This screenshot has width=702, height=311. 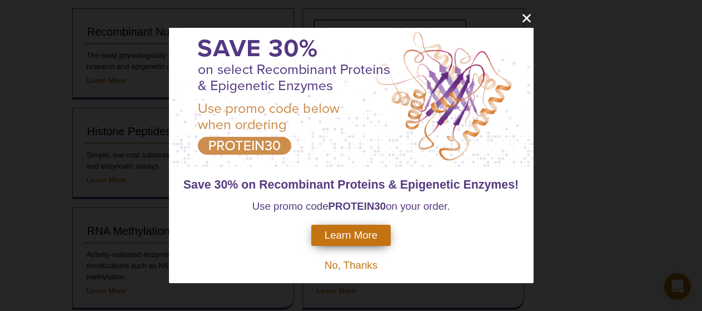 I want to click on span: Learn More, so click(x=351, y=235).